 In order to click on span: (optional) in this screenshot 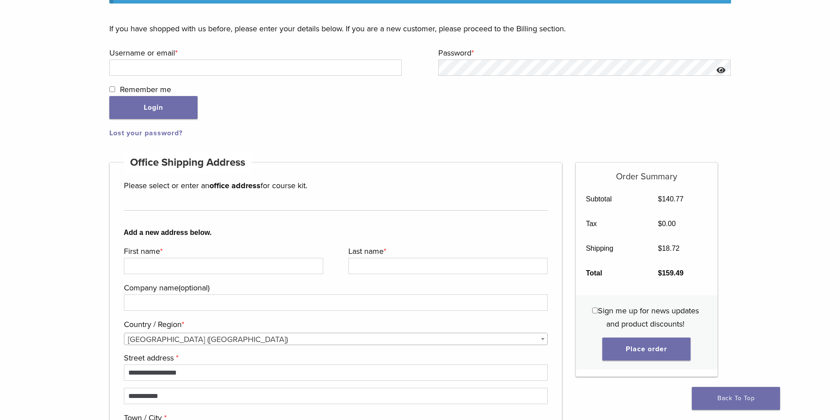, I will do `click(194, 288)`.